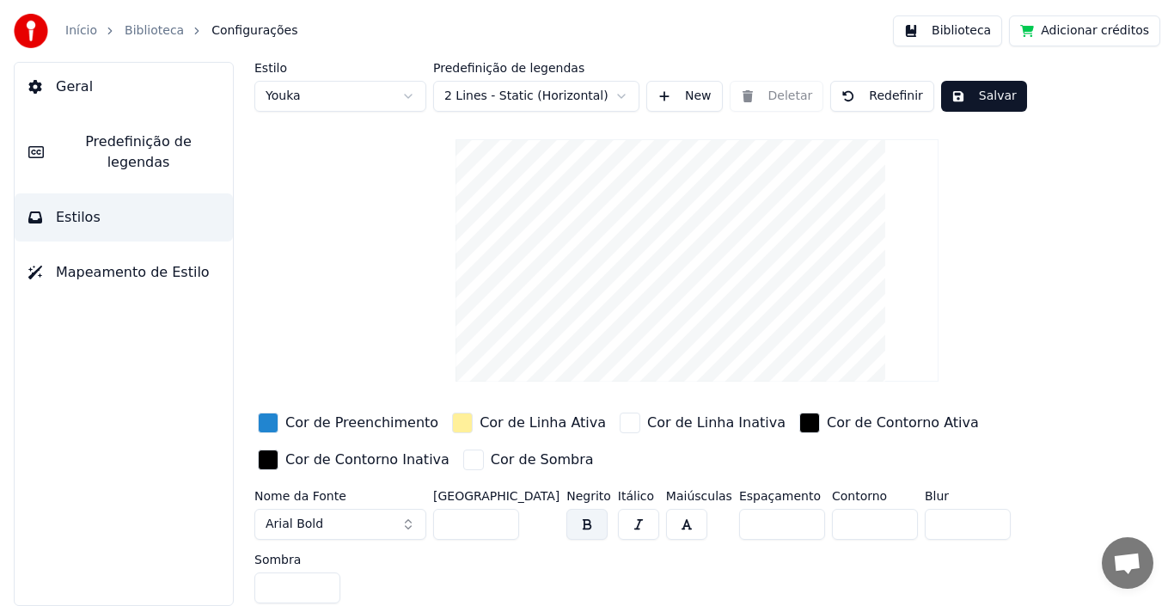 This screenshot has width=1174, height=606. I want to click on a: Início, so click(81, 31).